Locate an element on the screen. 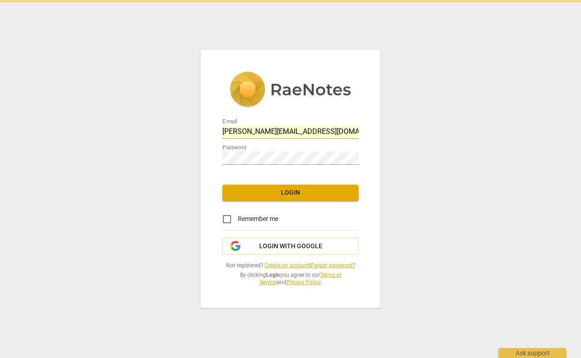 Image resolution: width=581 pixels, height=358 pixels. button: Login is located at coordinates (291, 193).